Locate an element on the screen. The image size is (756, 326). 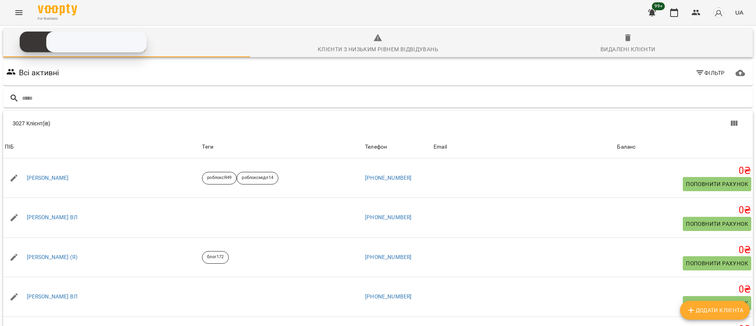
span: UA is located at coordinates (739, 12).